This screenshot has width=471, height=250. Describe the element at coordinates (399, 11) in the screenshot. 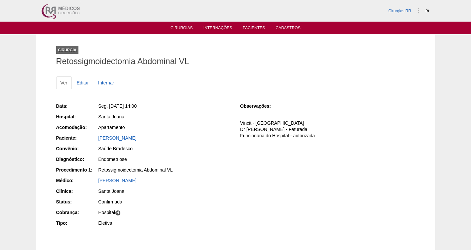

I see `a: Cirurgias RR` at that location.